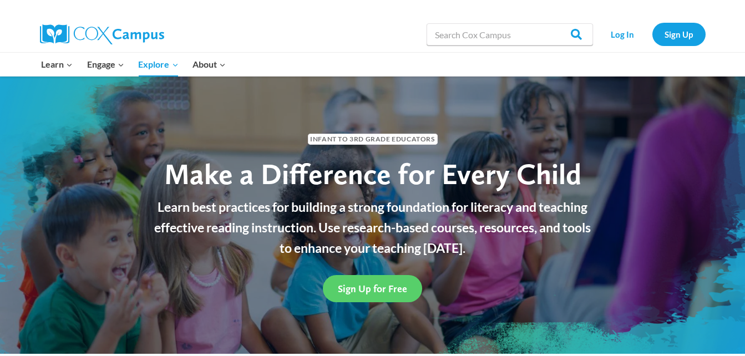  What do you see at coordinates (623, 34) in the screenshot?
I see `a: Log In` at bounding box center [623, 34].